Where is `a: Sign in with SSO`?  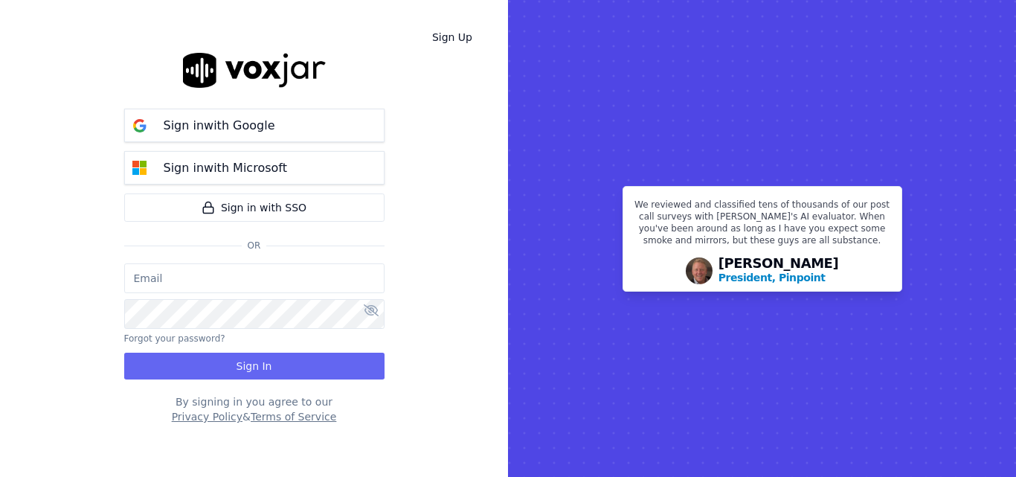
a: Sign in with SSO is located at coordinates (254, 208).